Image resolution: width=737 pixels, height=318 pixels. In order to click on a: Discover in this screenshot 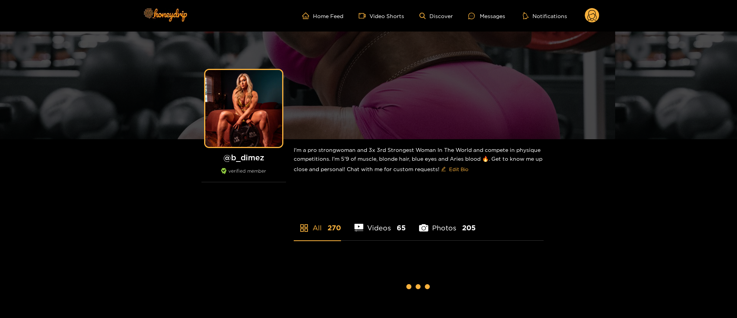, I will do `click(436, 16)`.